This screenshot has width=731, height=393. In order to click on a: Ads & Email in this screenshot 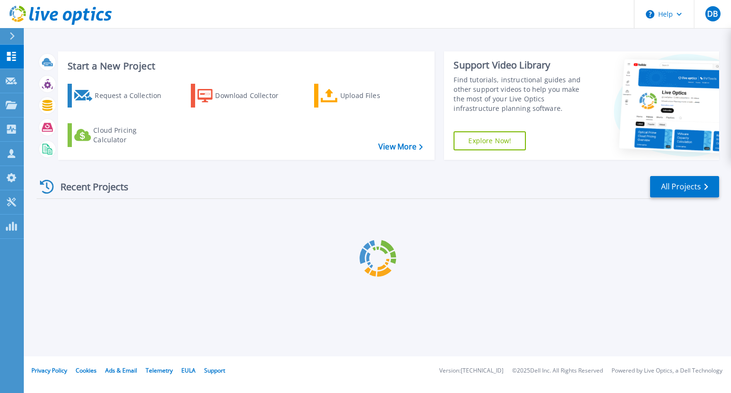, I will do `click(121, 370)`.